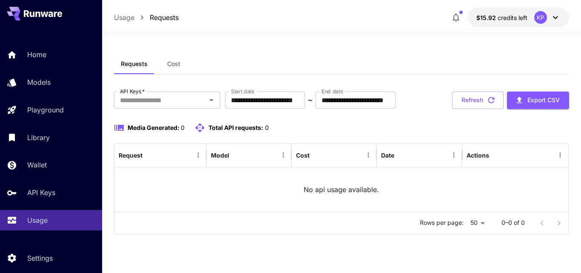 Image resolution: width=581 pixels, height=273 pixels. What do you see at coordinates (442, 223) in the screenshot?
I see `p: Rows per page:` at bounding box center [442, 223].